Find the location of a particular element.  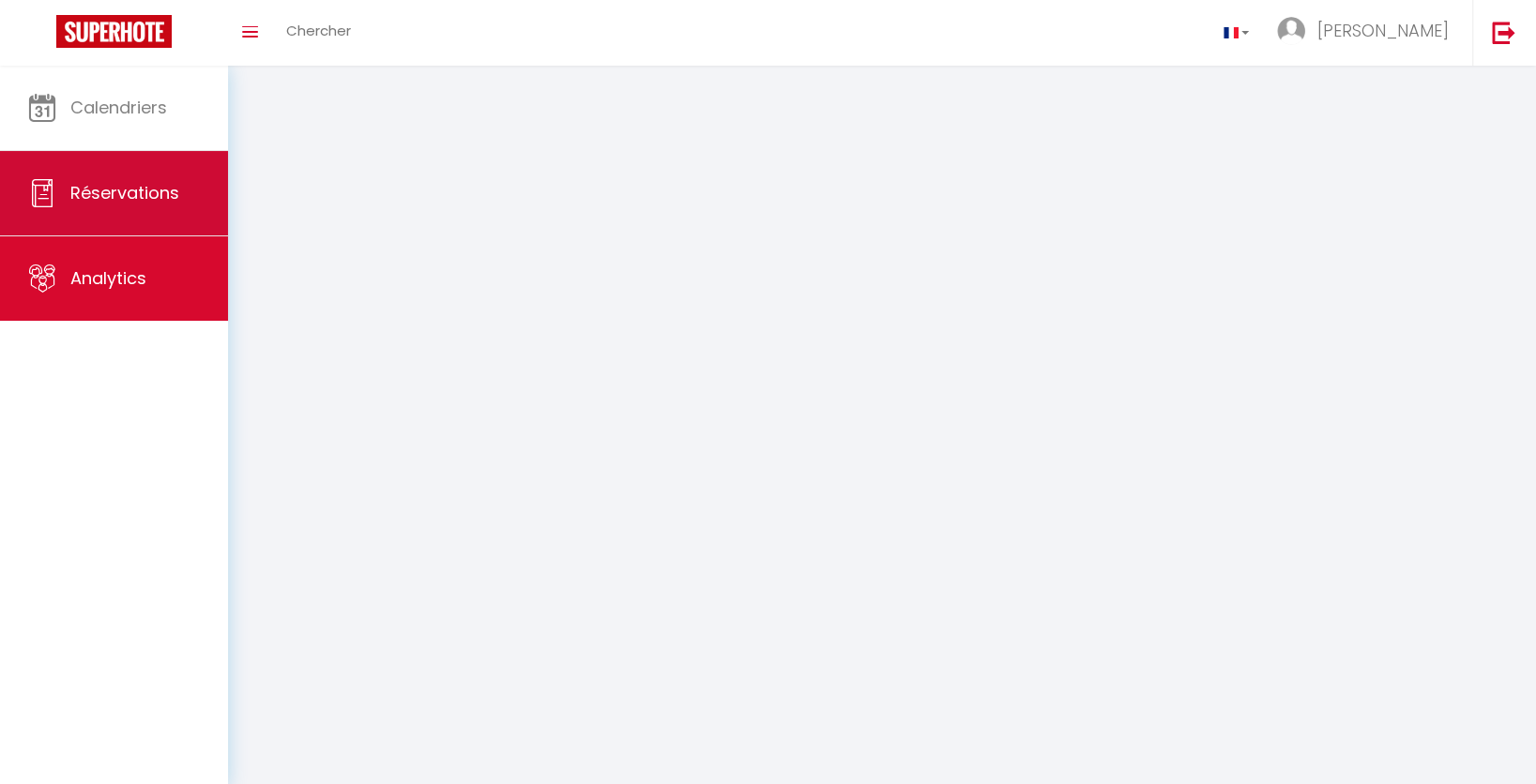

img: logout is located at coordinates (1503, 32).